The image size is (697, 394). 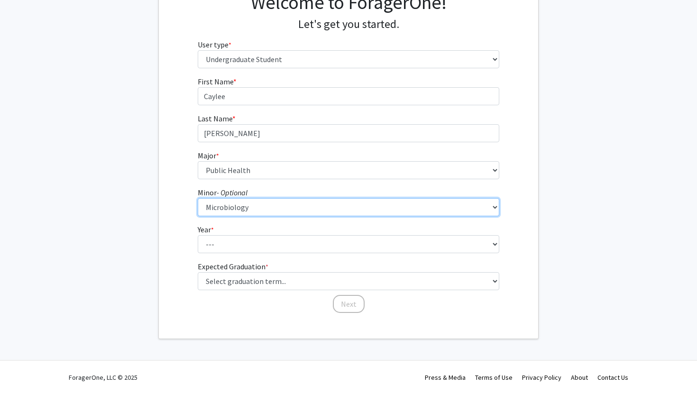 I want to click on label: Year, so click(x=206, y=229).